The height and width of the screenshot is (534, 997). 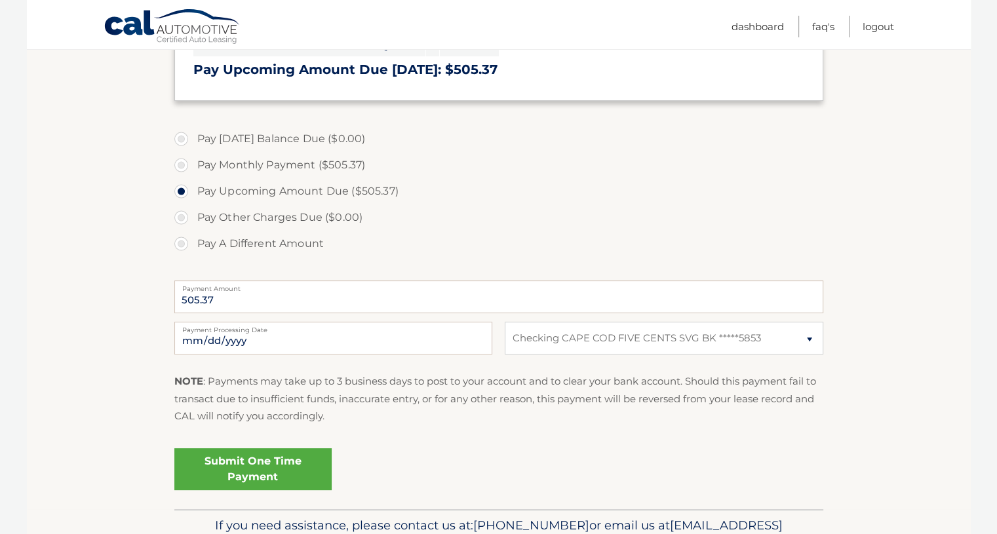 What do you see at coordinates (499, 286) in the screenshot?
I see `label: Payment Amount` at bounding box center [499, 286].